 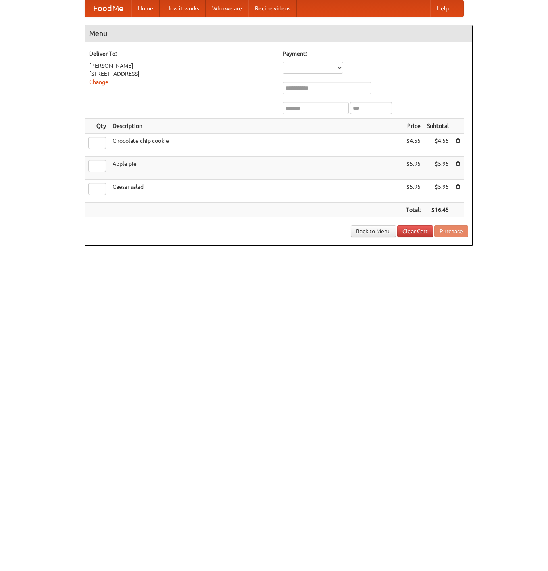 What do you see at coordinates (256, 126) in the screenshot?
I see `th: Description` at bounding box center [256, 126].